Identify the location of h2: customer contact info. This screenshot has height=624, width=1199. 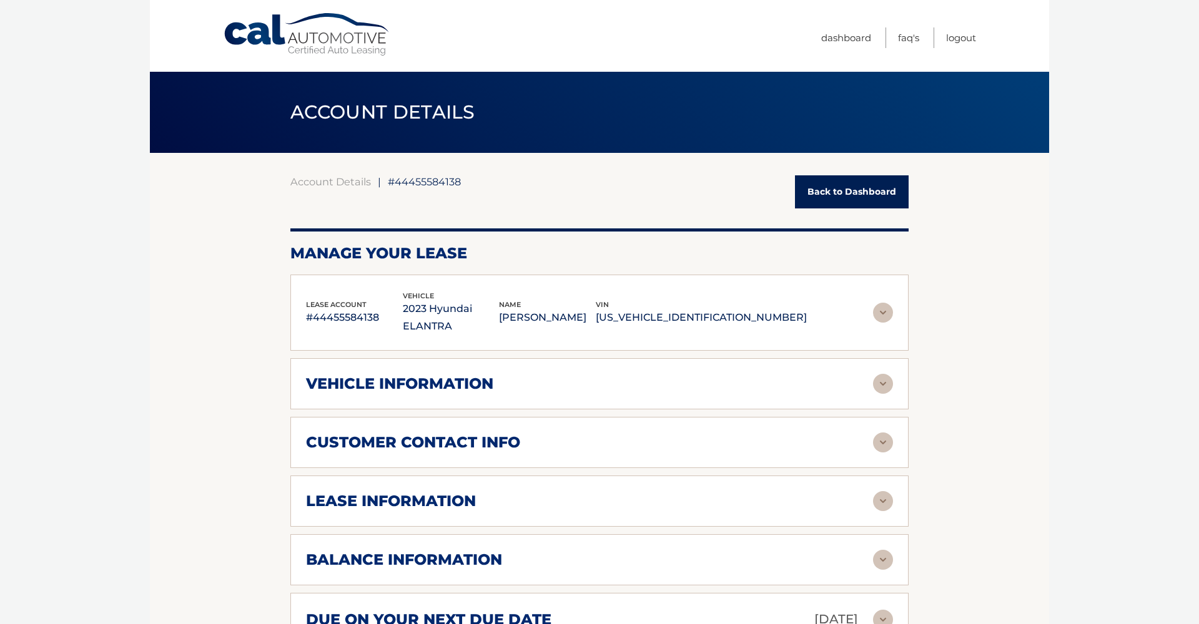
(413, 443).